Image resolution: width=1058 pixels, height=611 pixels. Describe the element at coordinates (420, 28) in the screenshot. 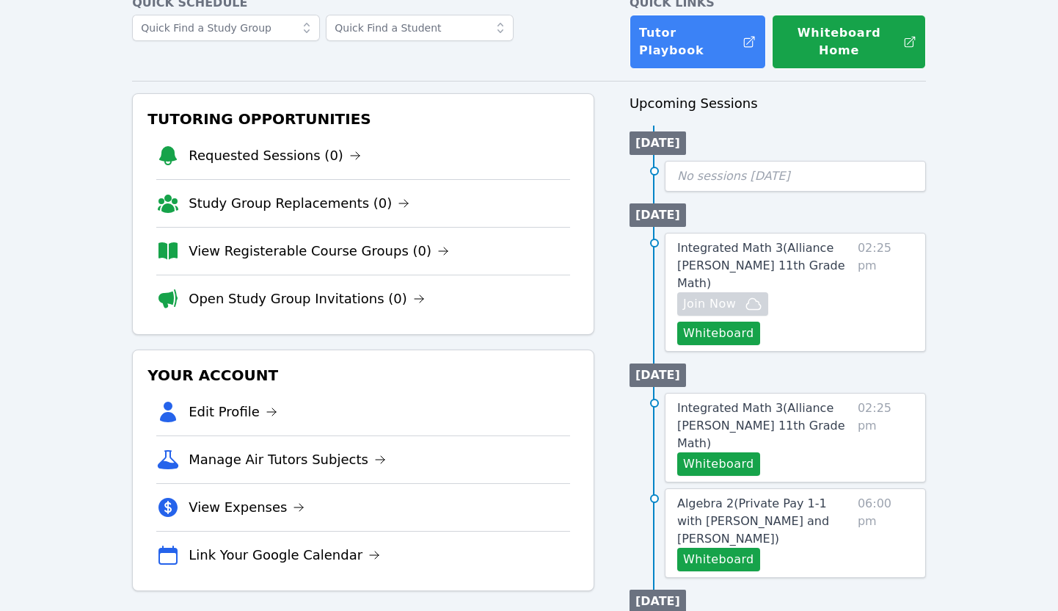

I see `input: Quick Find a Student` at that location.